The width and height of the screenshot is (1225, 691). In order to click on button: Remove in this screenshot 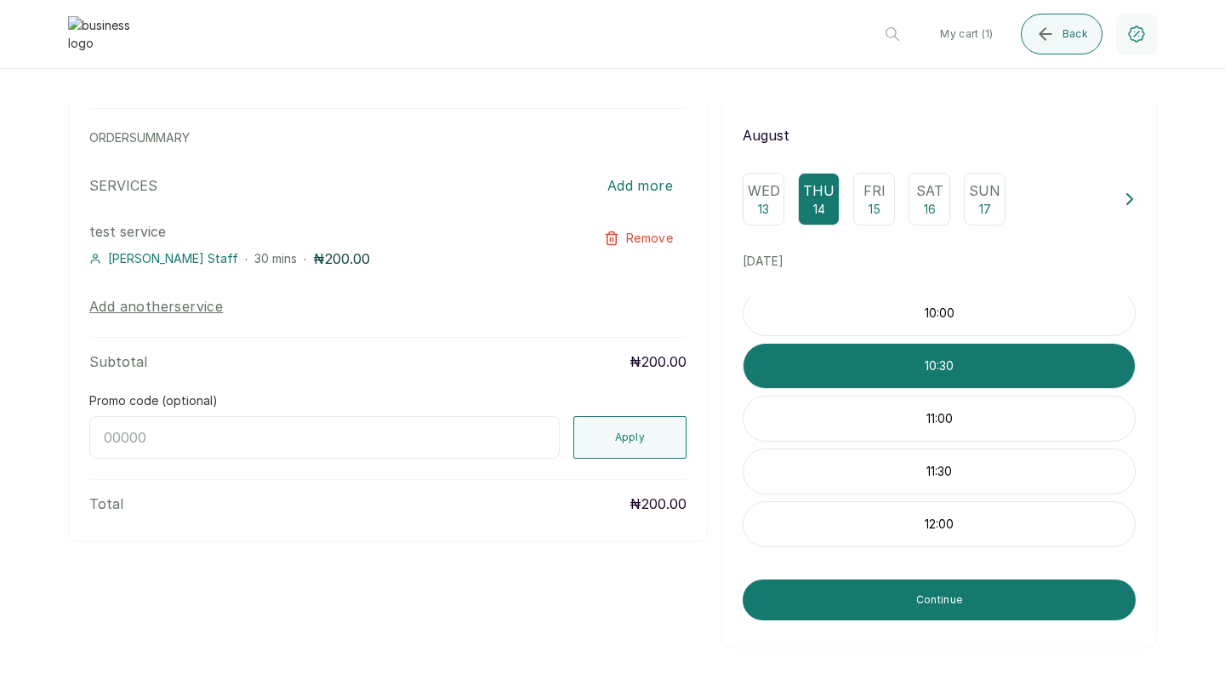, I will do `click(638, 238)`.